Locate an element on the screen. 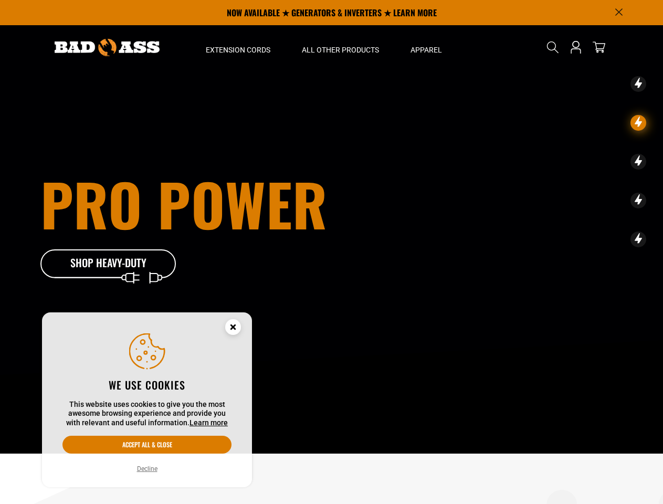 The height and width of the screenshot is (504, 663). h2: We use cookies is located at coordinates (147, 385).